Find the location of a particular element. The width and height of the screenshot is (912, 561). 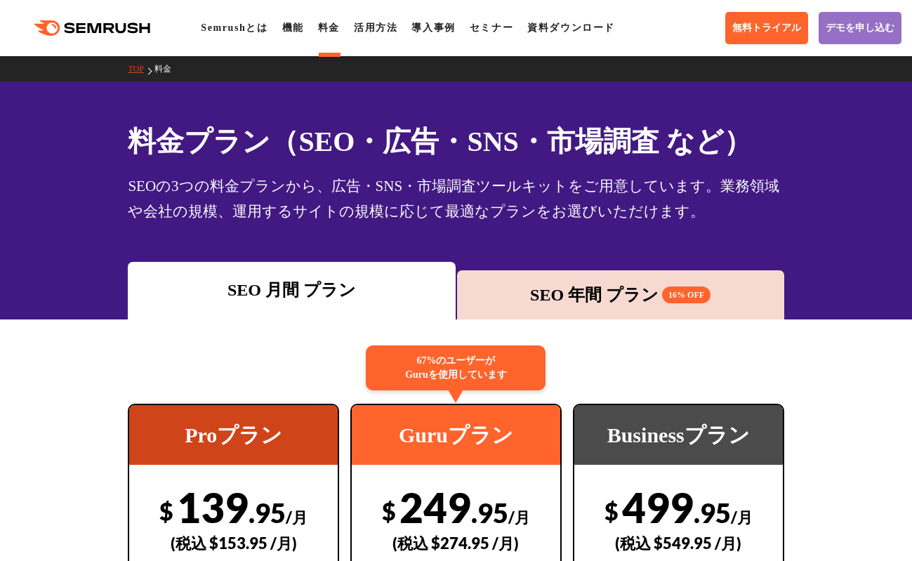

a: 資料ダウンロード is located at coordinates (571, 27).